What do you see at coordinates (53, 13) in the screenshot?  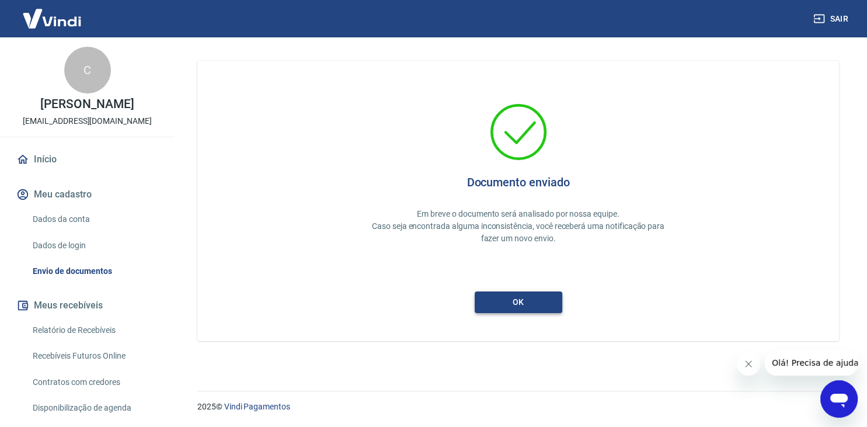 I see `span: Olá! Precisa de ajuda?` at bounding box center [53, 13].